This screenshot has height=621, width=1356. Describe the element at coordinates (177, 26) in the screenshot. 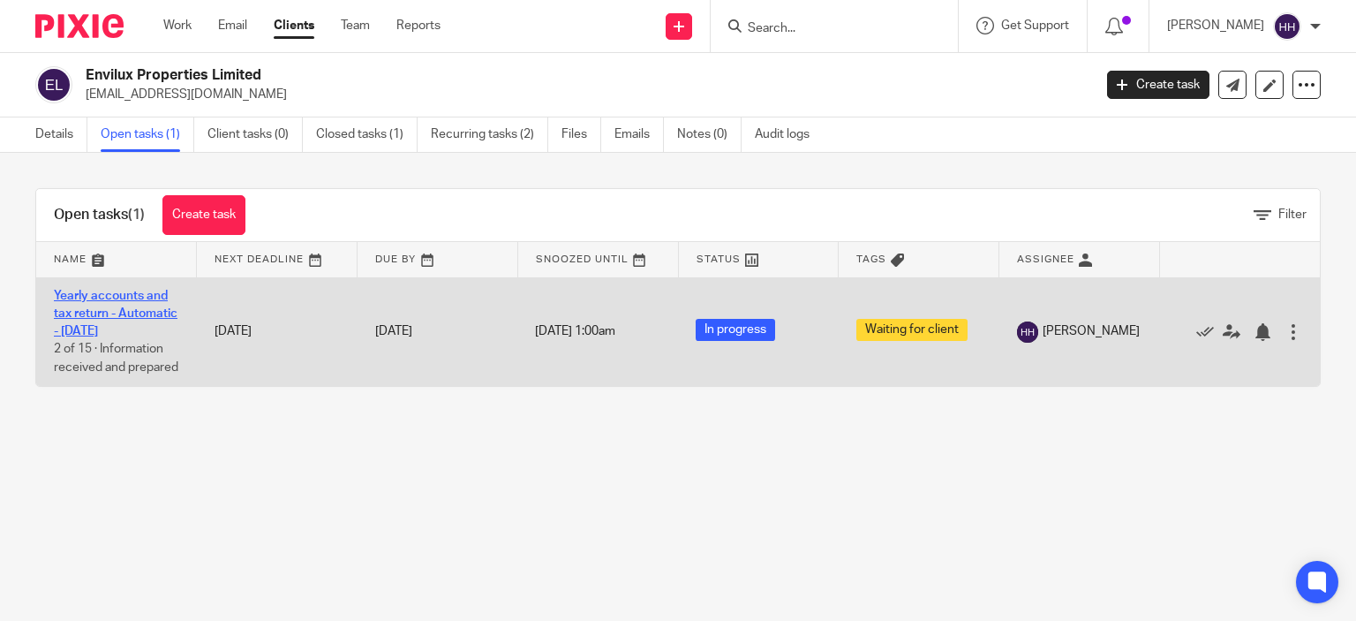

I see `a: Work` at that location.